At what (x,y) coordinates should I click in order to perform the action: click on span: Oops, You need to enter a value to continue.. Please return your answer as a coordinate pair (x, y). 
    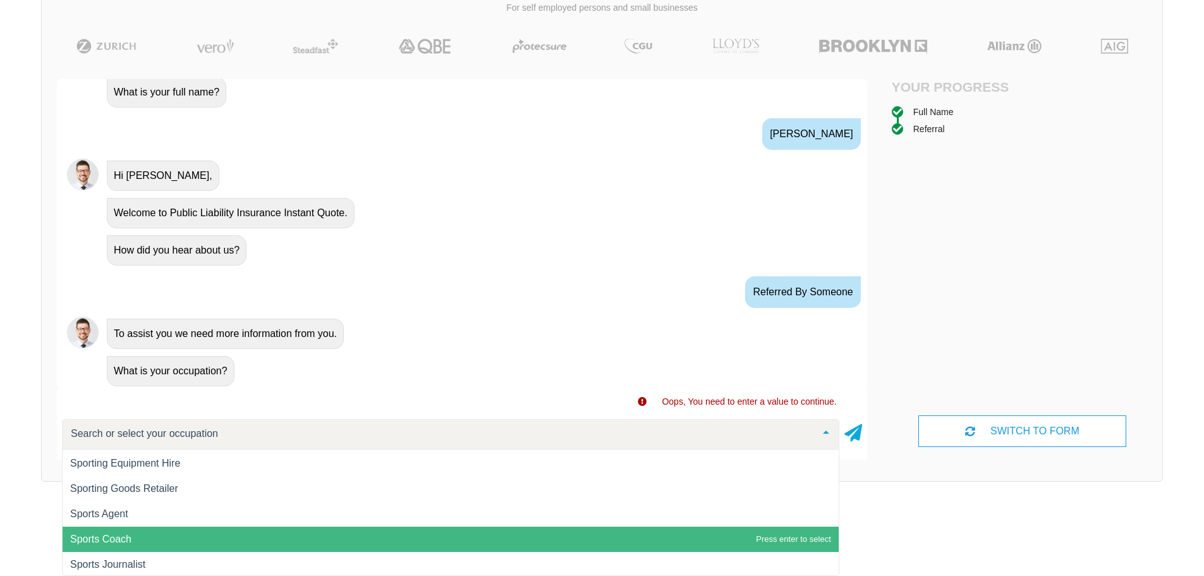
    Looking at the image, I should click on (749, 401).